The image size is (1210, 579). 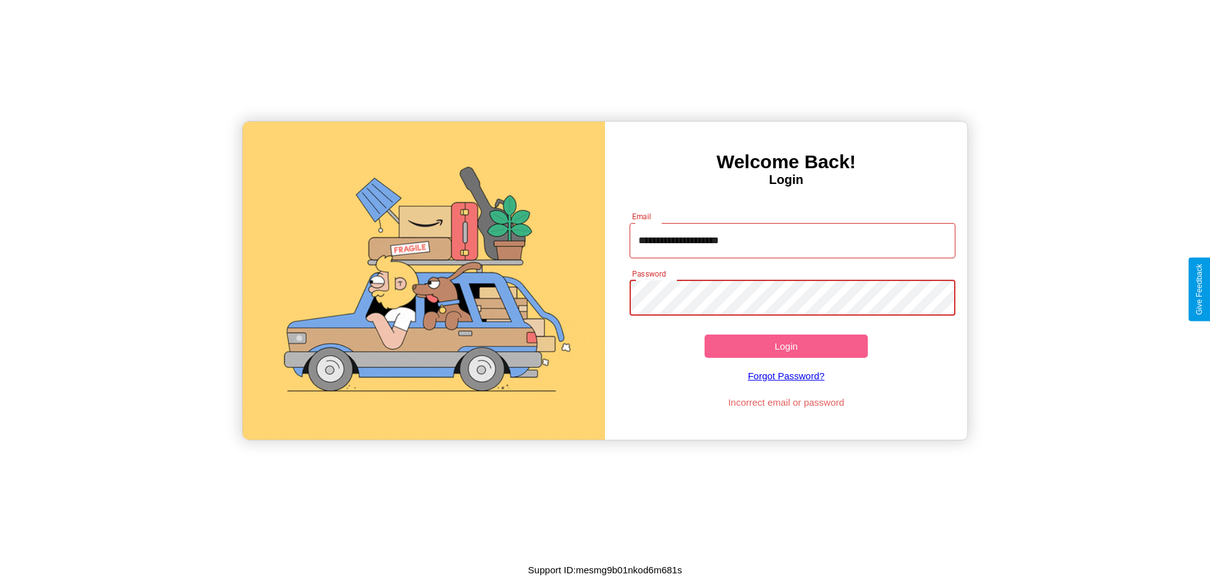 What do you see at coordinates (1199, 289) in the screenshot?
I see `div: Give Feedback` at bounding box center [1199, 289].